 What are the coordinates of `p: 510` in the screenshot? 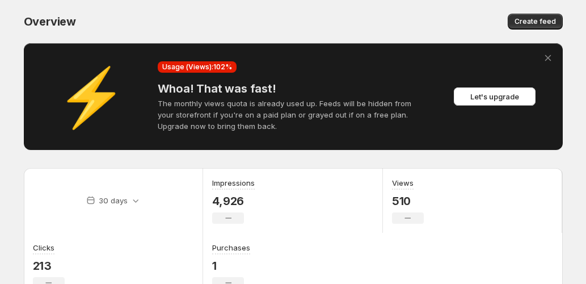 It's located at (408, 201).